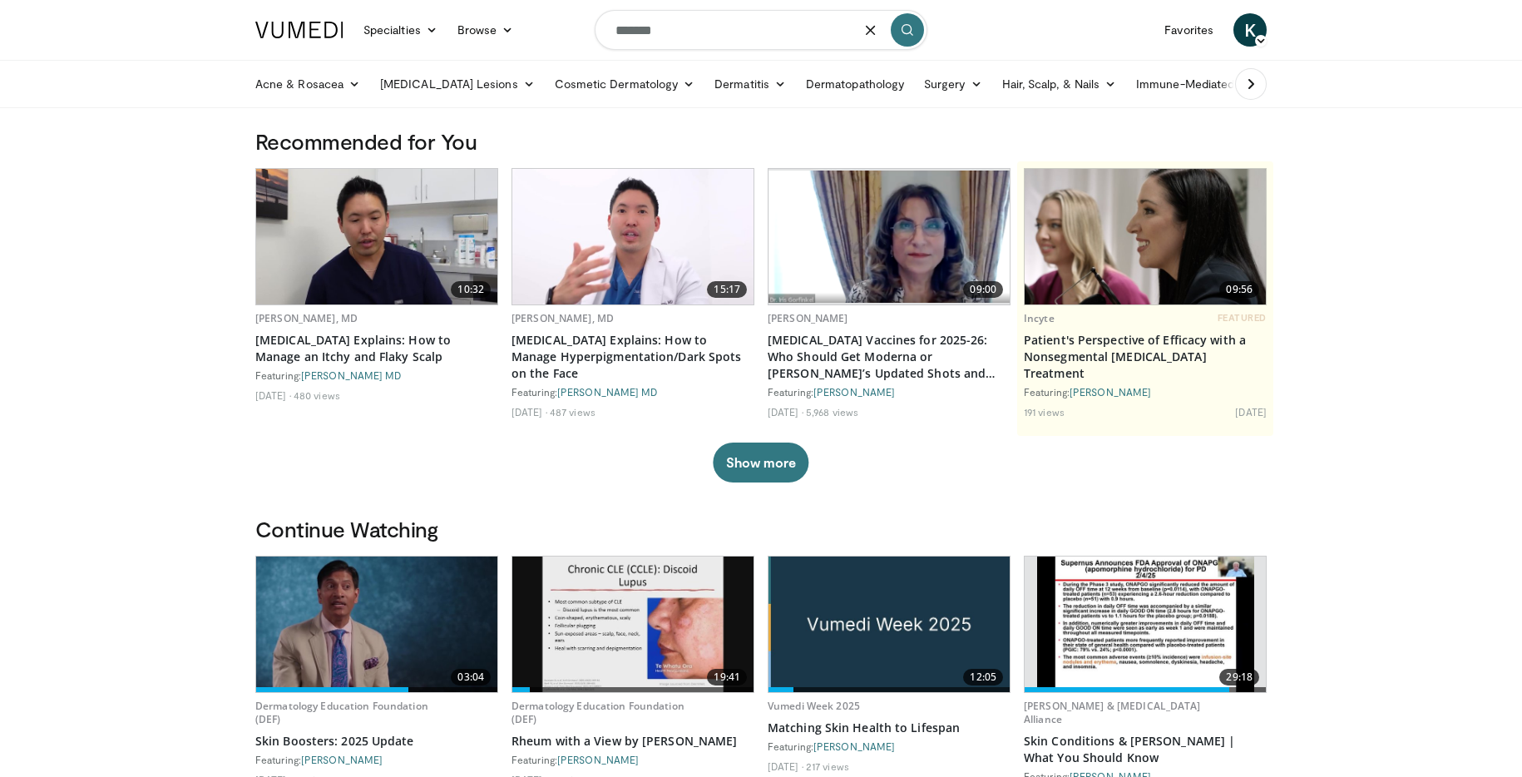  I want to click on span: 12:05, so click(983, 677).